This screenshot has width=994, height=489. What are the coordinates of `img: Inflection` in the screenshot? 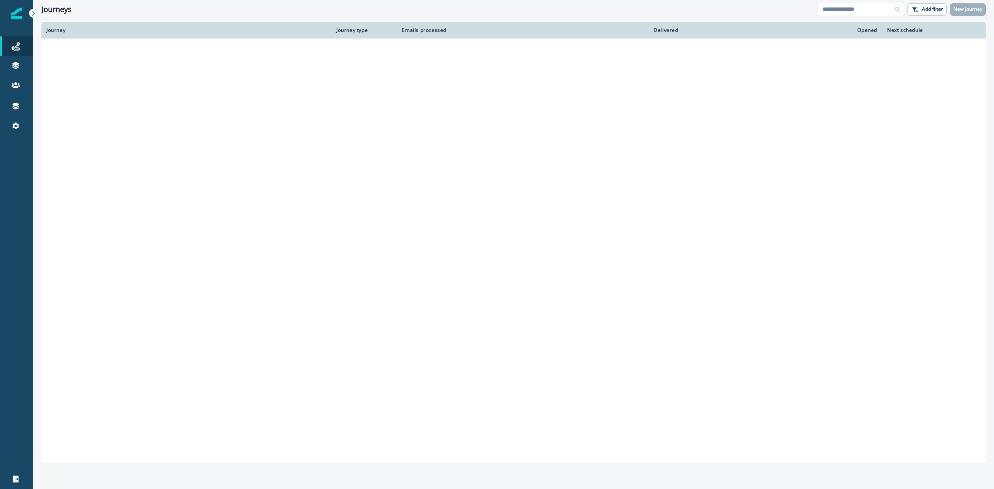 It's located at (17, 13).